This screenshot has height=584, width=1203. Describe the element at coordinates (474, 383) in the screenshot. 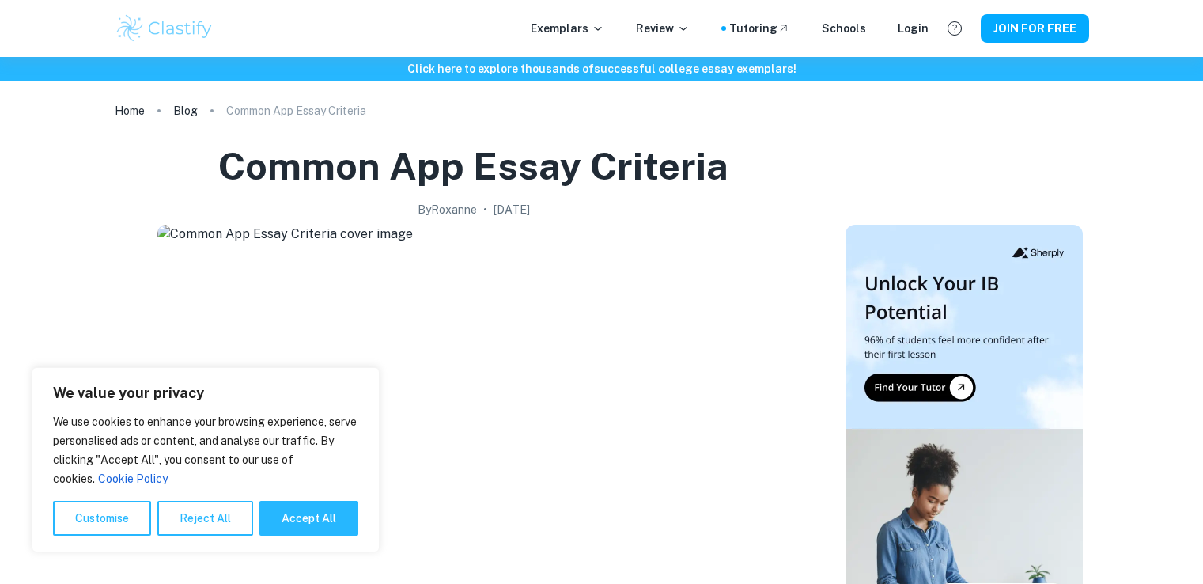

I see `img: Common App Essay Criteria cover image` at that location.